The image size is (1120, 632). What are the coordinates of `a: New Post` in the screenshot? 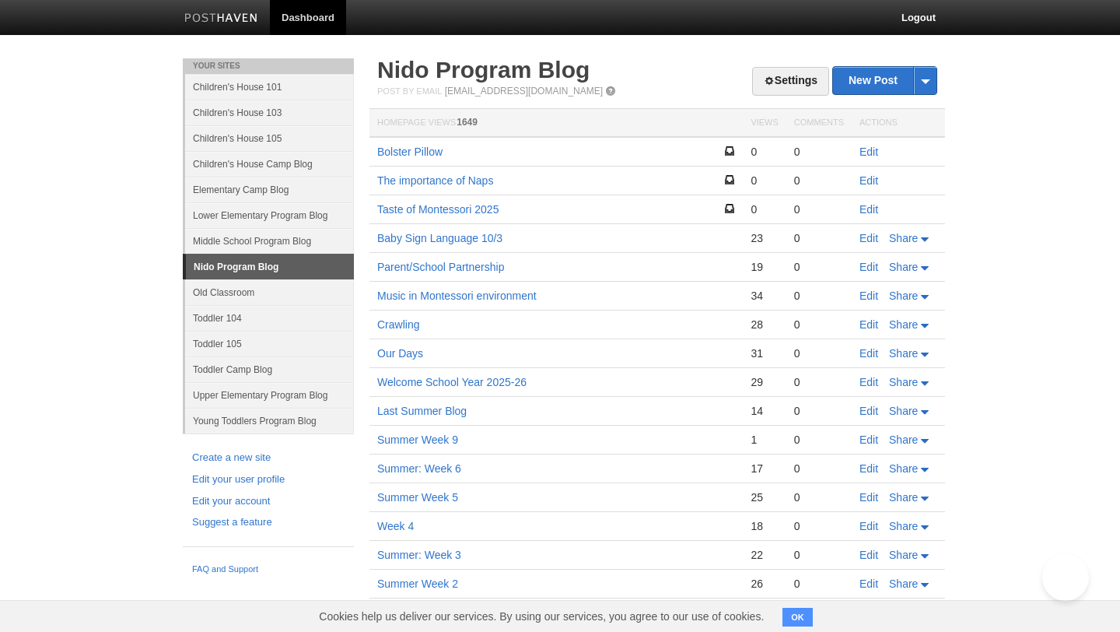 It's located at (885, 80).